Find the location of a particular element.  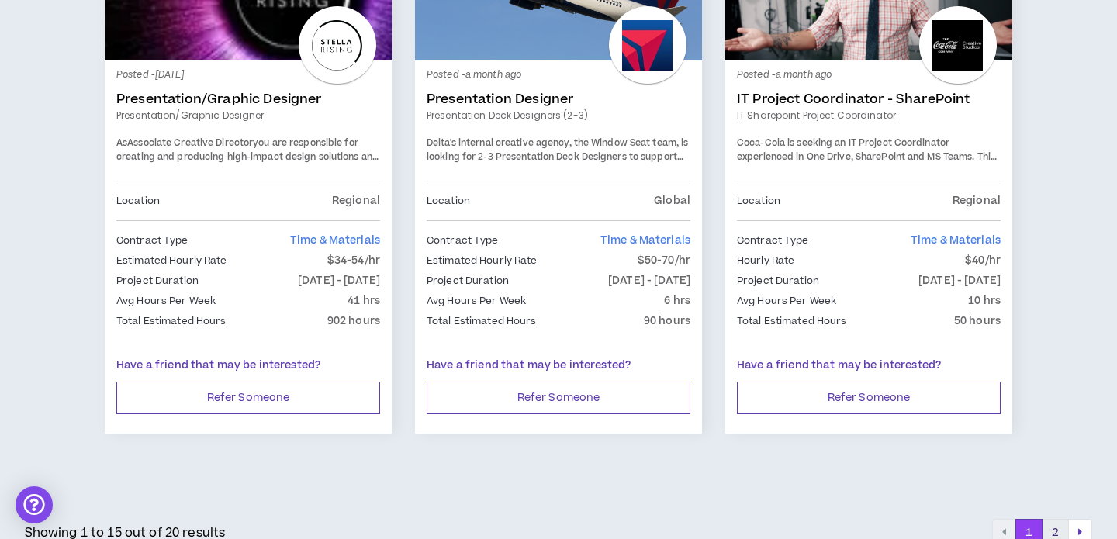

p: 41 hrs is located at coordinates (364, 301).